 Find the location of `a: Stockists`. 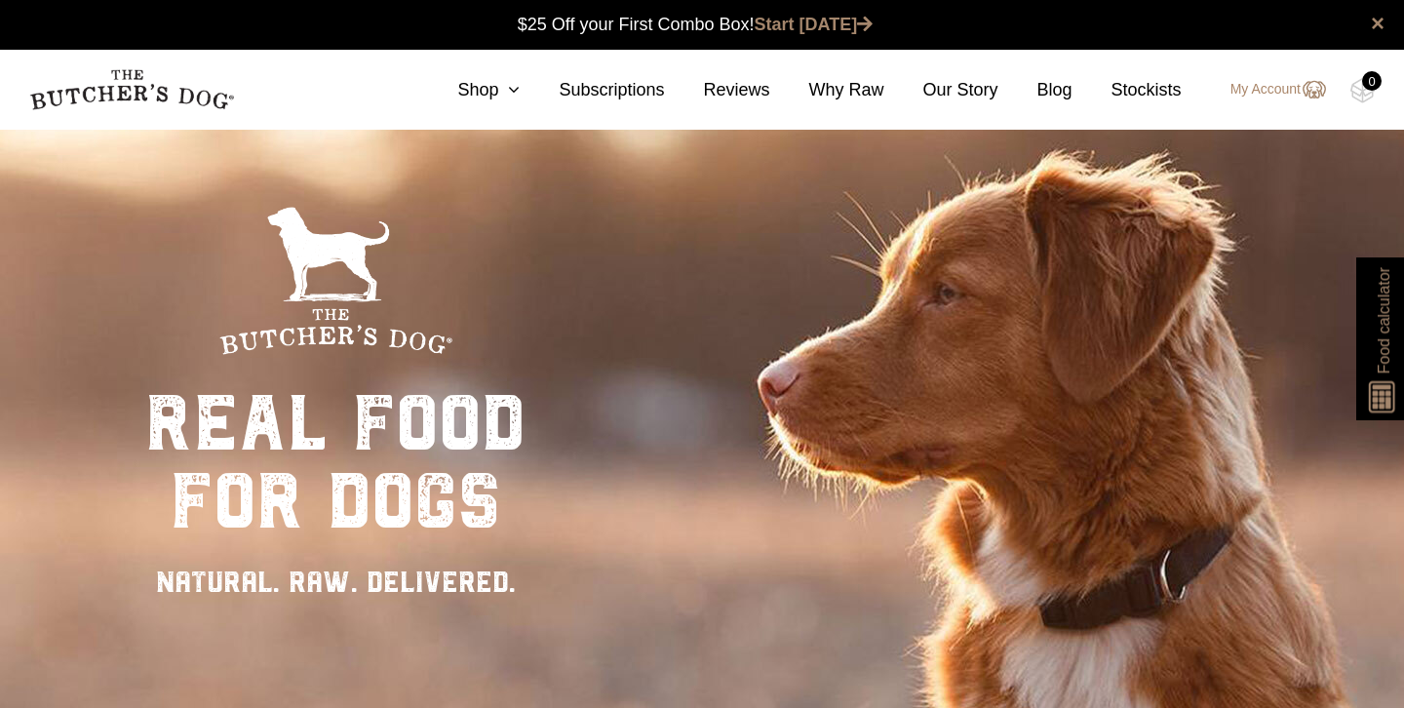

a: Stockists is located at coordinates (1127, 90).